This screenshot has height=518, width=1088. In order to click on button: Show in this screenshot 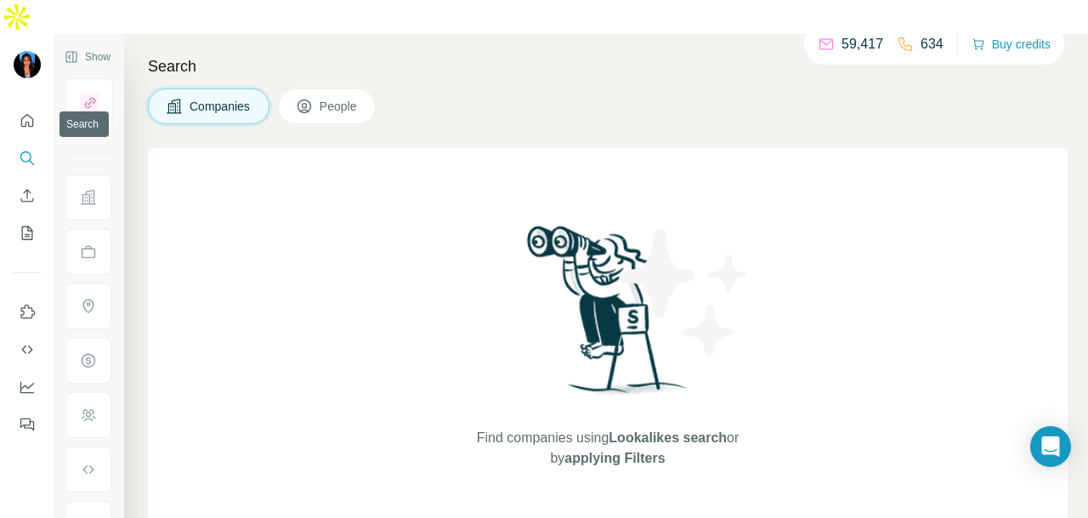, I will do `click(88, 57)`.